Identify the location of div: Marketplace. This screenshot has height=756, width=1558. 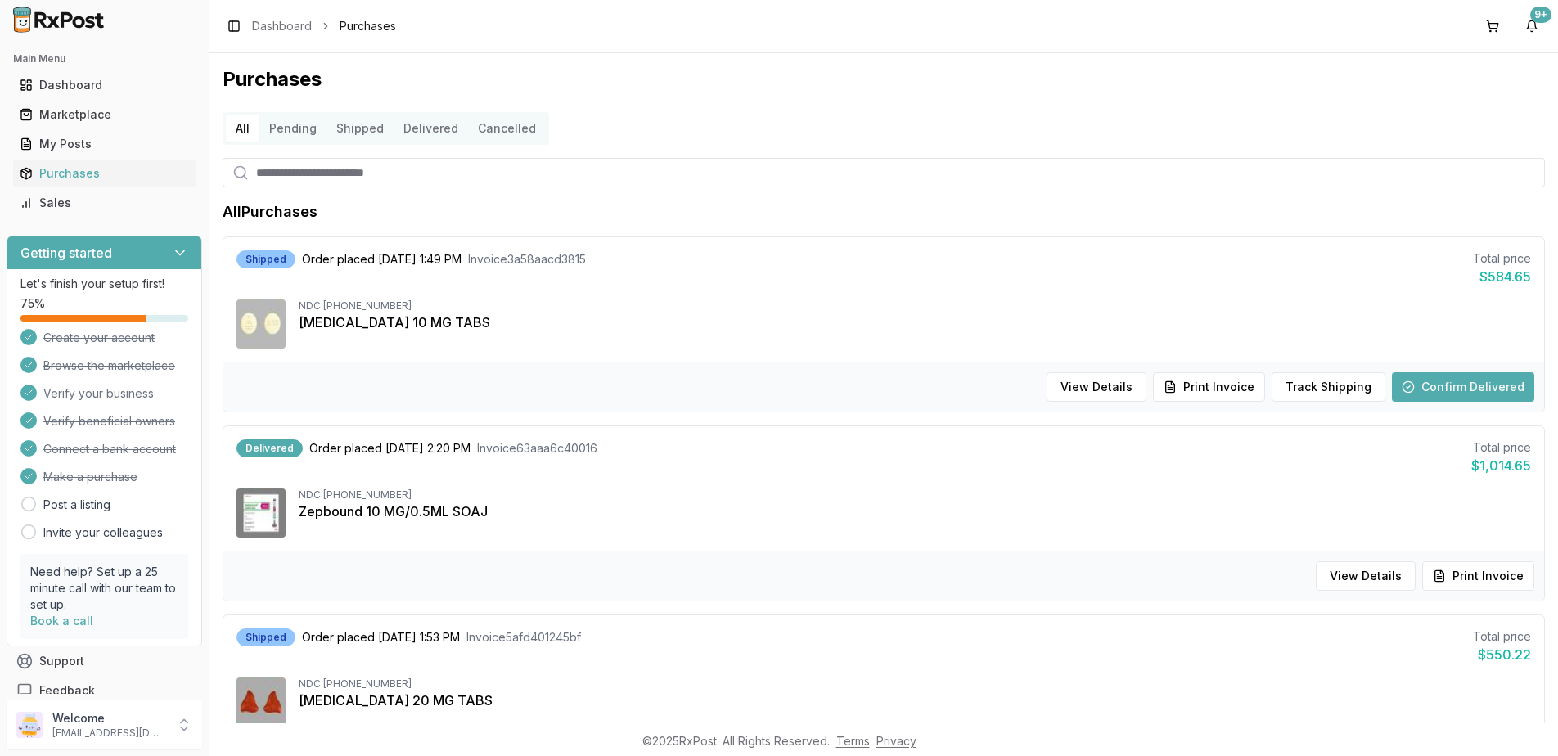
(104, 115).